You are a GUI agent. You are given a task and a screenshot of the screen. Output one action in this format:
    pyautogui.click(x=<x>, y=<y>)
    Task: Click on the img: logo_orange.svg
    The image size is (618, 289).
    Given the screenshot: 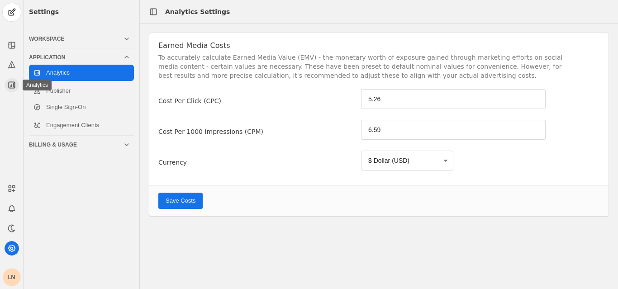 What is the action you would take?
    pyautogui.click(x=18, y=18)
    